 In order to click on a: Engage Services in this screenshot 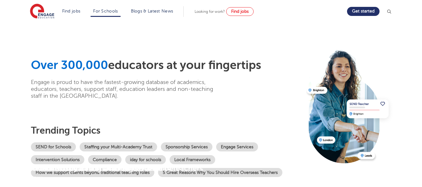, I will do `click(237, 147)`.